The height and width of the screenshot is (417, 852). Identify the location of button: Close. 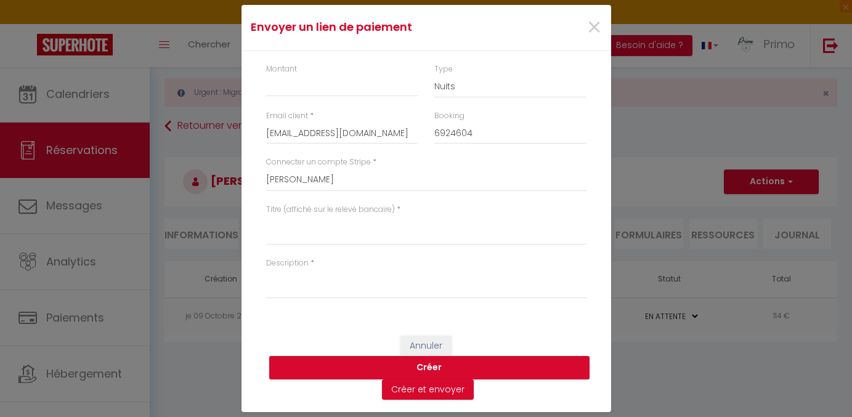
(594, 28).